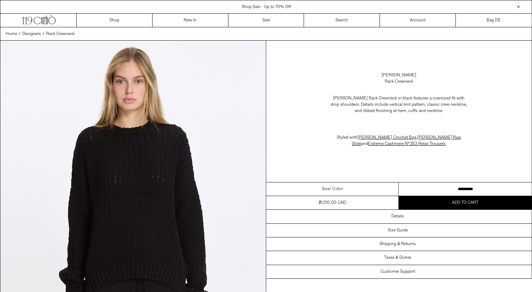 The width and height of the screenshot is (532, 292). I want to click on a: Shop, so click(114, 20).